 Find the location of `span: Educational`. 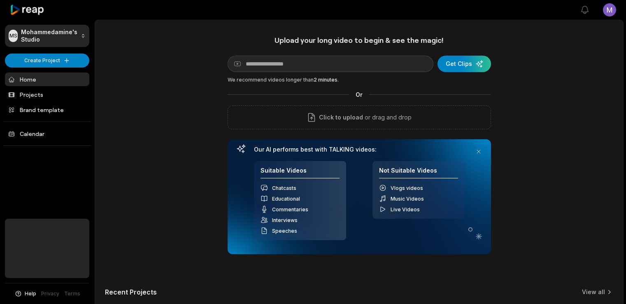

span: Educational is located at coordinates (286, 198).